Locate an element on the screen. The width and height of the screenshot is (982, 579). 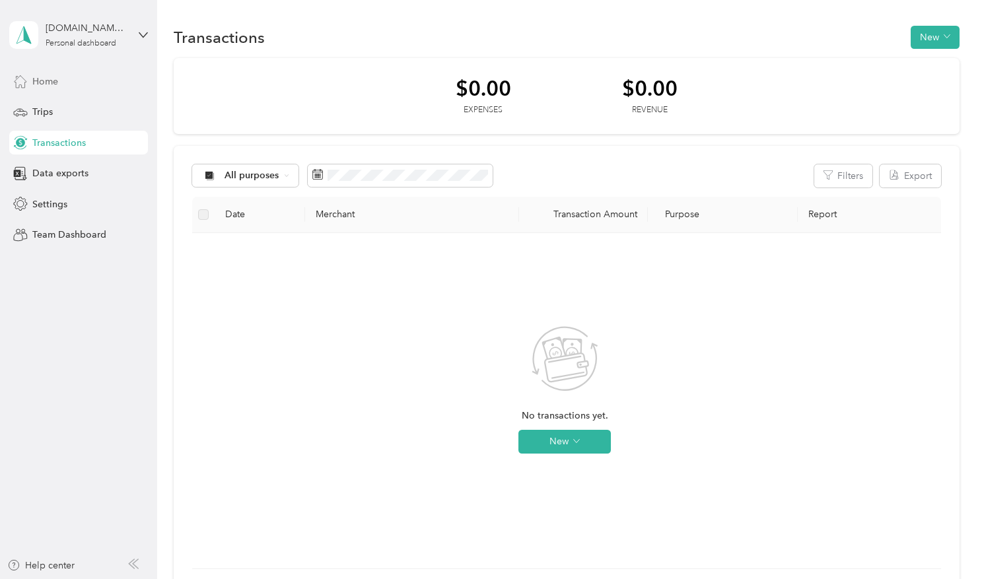
div: Personal dashboard is located at coordinates (81, 44).